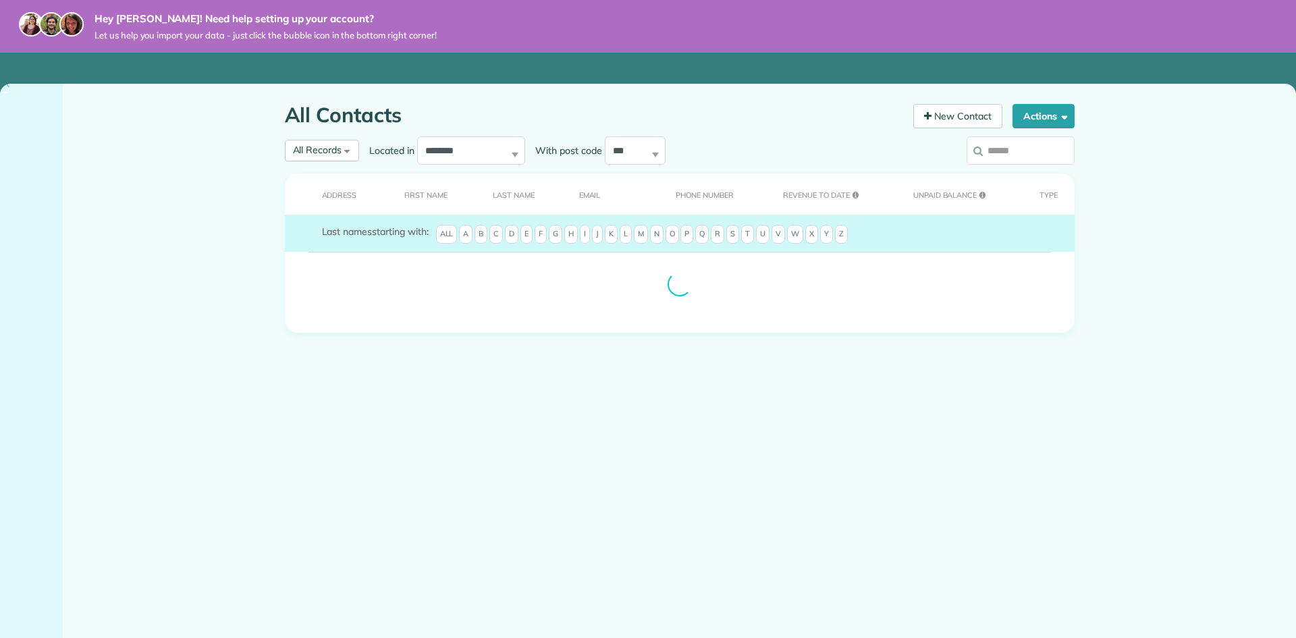 Image resolution: width=1296 pixels, height=638 pixels. I want to click on img: jorge-587dff0eeaa6aab1f244e6dc62b8924c3b6ad411094392a53c71c6c4a576187d.jpg, so click(51, 24).